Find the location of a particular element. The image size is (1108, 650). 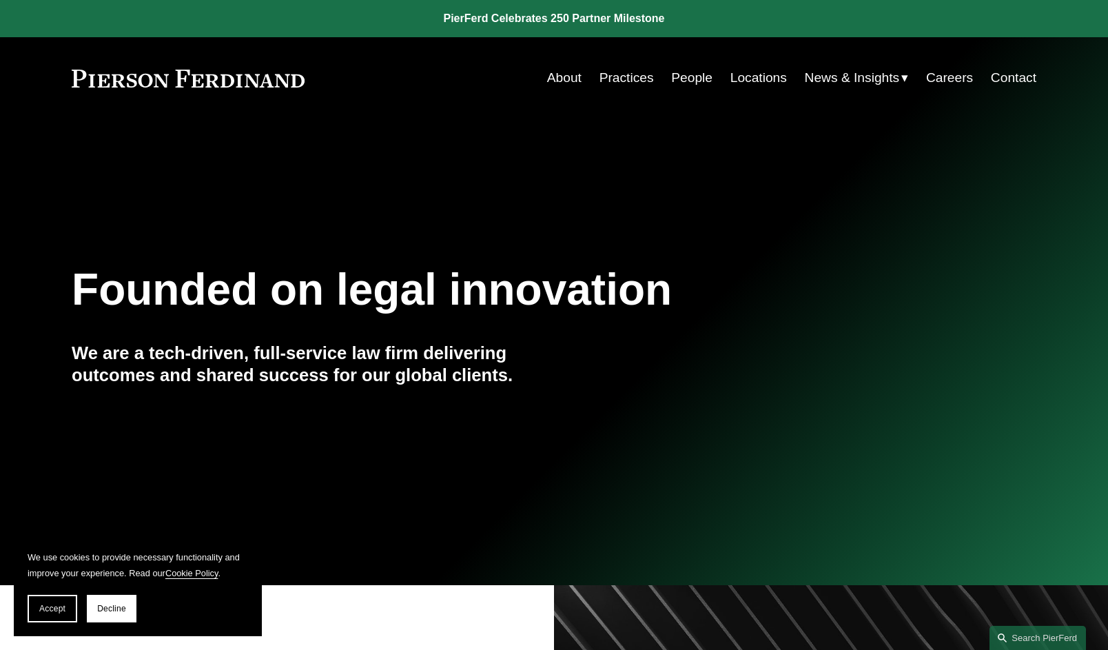

a: Practices is located at coordinates (626, 78).